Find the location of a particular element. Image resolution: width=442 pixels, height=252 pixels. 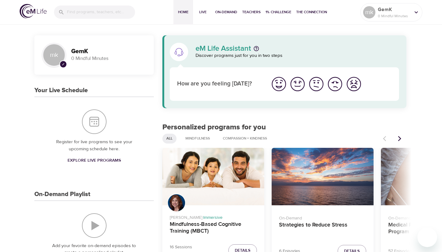

h3: Your Live Schedule is located at coordinates (61, 90).